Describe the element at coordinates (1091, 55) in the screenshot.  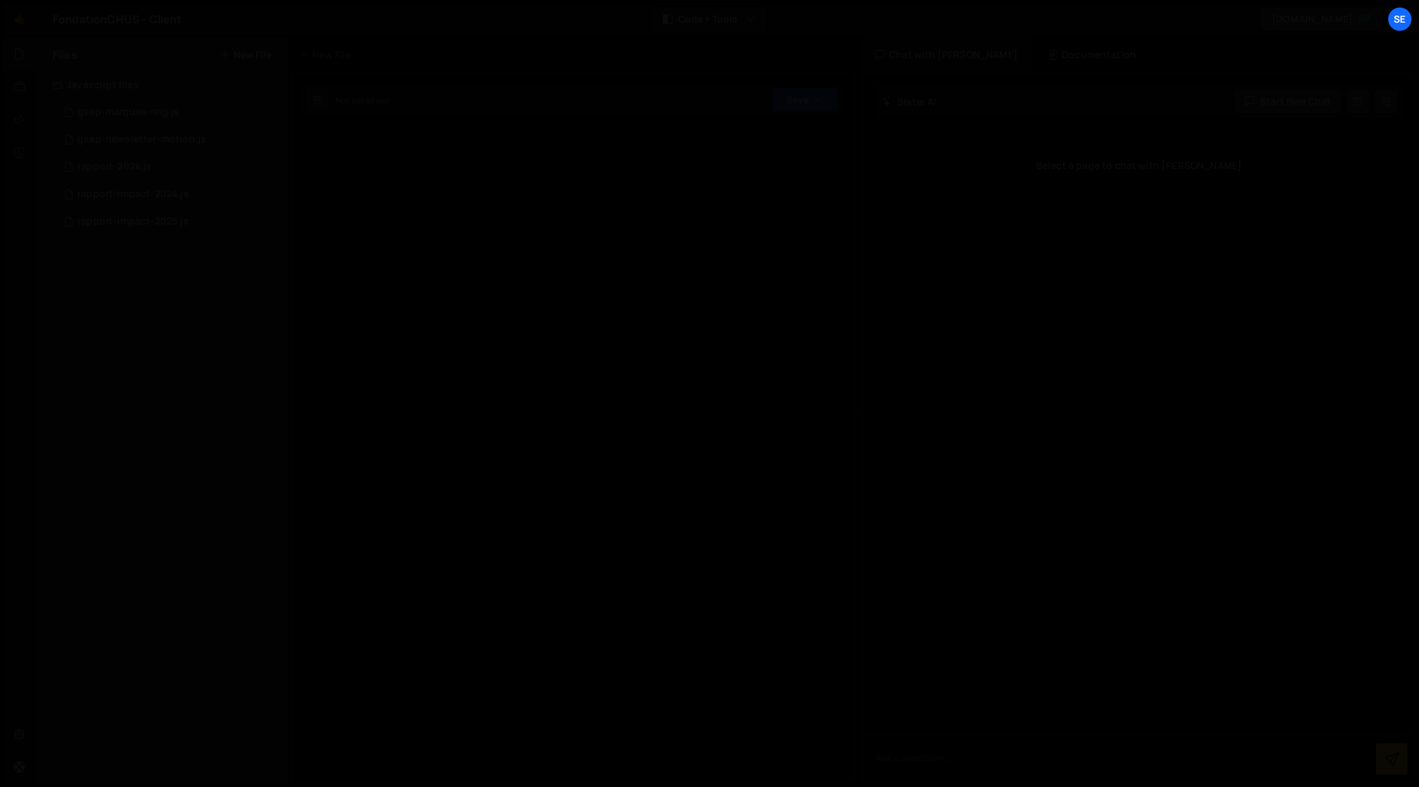
I see `div: Documentation` at that location.